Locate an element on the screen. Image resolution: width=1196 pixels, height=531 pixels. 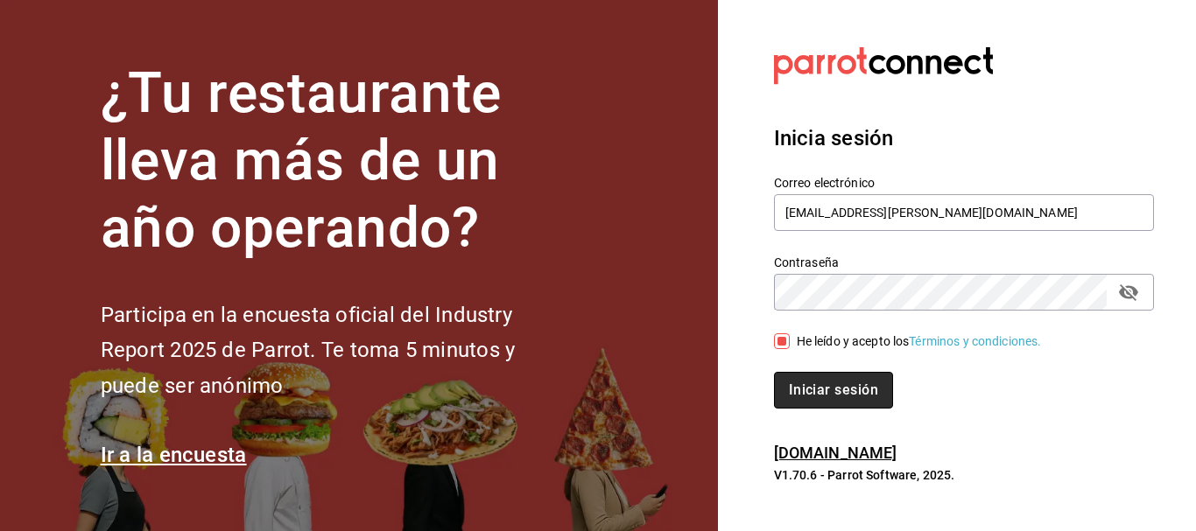
div: He leído y acepto los is located at coordinates (919, 341).